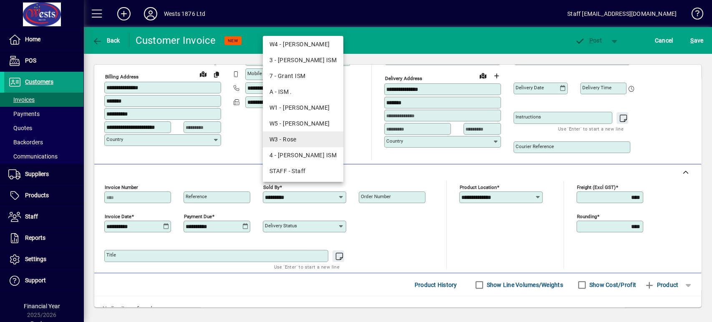  Describe the element at coordinates (303, 92) in the screenshot. I see `div: A - ISM .` at that location.